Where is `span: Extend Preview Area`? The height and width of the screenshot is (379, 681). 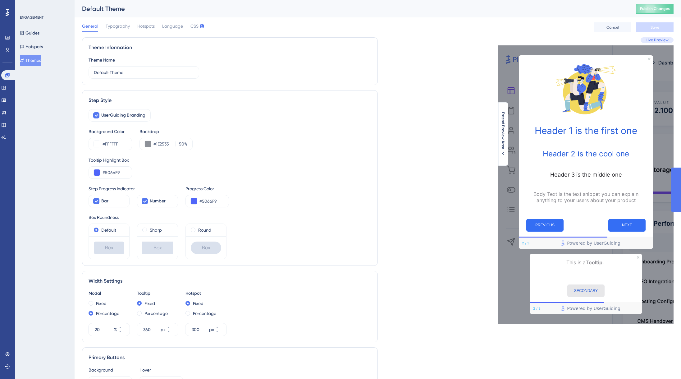
span: Extend Preview Area is located at coordinates (503, 131).